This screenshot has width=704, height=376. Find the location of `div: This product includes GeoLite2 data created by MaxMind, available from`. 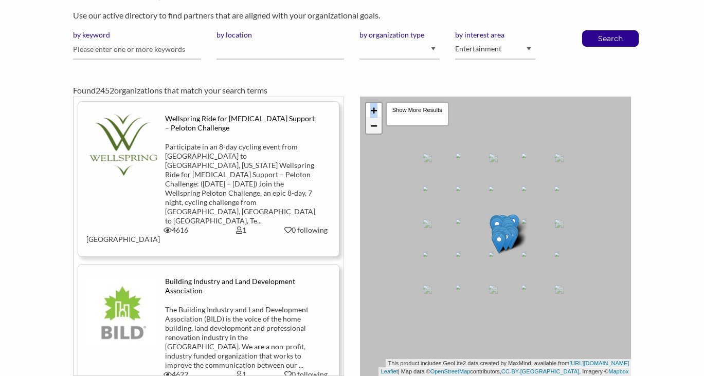

div: This product includes GeoLite2 data created by MaxMind, available from is located at coordinates (508, 364).